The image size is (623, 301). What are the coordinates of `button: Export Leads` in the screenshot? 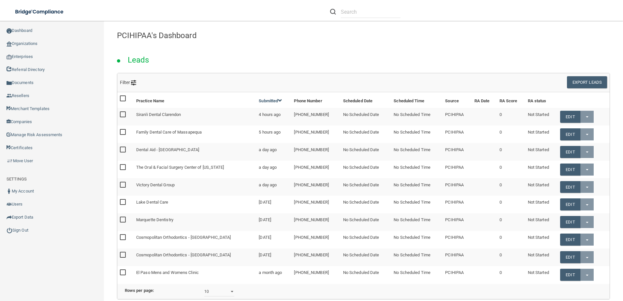 It's located at (587, 82).